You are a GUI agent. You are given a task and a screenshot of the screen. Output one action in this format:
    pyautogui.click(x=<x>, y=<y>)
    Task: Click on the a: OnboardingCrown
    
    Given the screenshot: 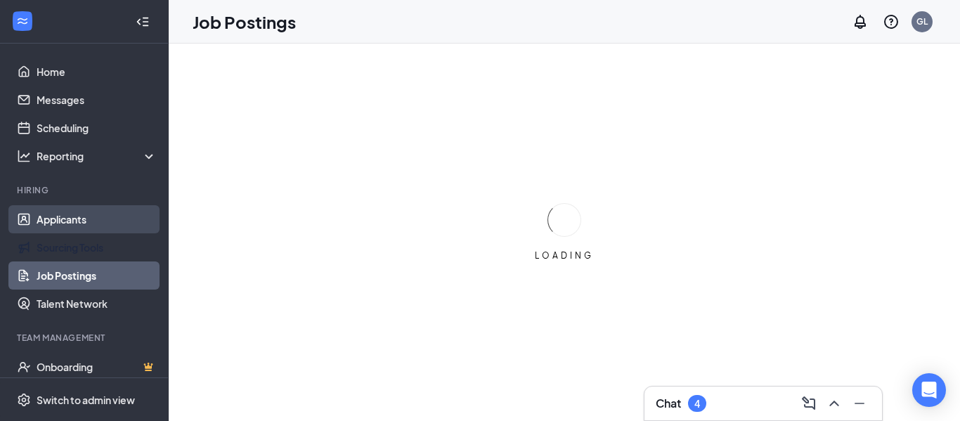 What is the action you would take?
    pyautogui.click(x=96, y=367)
    